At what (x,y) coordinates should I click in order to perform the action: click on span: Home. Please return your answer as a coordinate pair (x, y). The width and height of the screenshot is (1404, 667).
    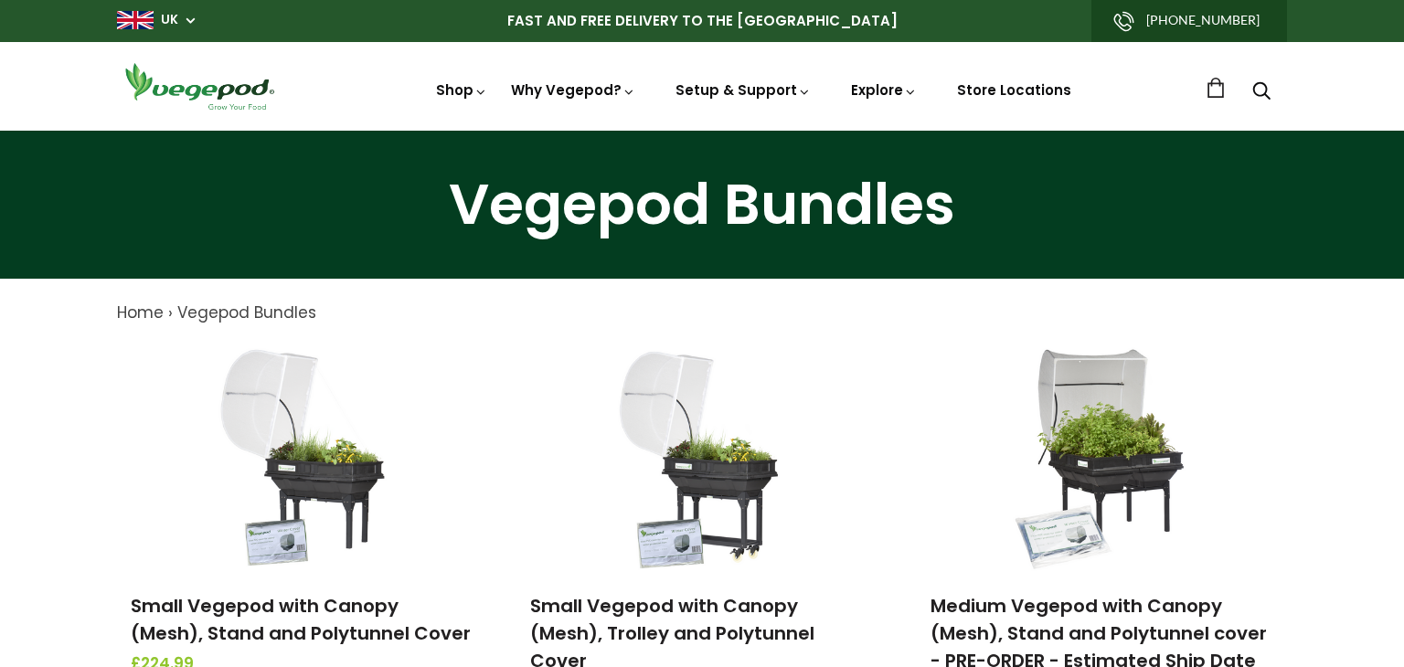
    Looking at the image, I should click on (140, 313).